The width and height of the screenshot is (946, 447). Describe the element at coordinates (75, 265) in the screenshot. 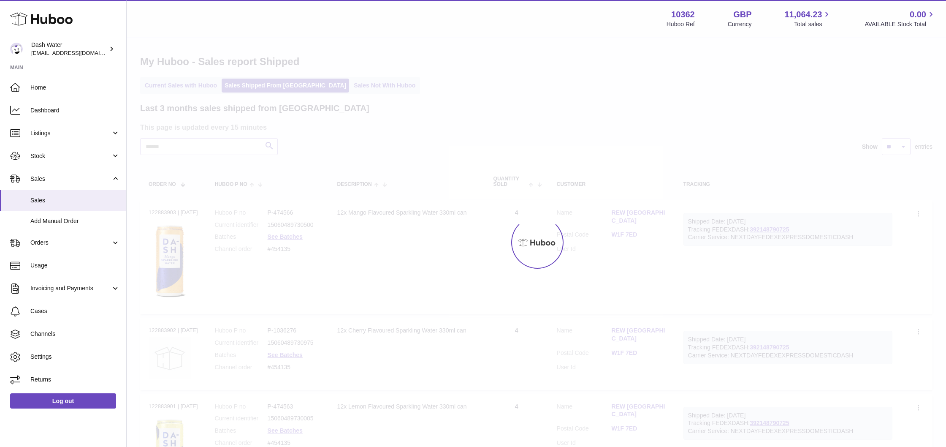

I see `span: Usage` at that location.